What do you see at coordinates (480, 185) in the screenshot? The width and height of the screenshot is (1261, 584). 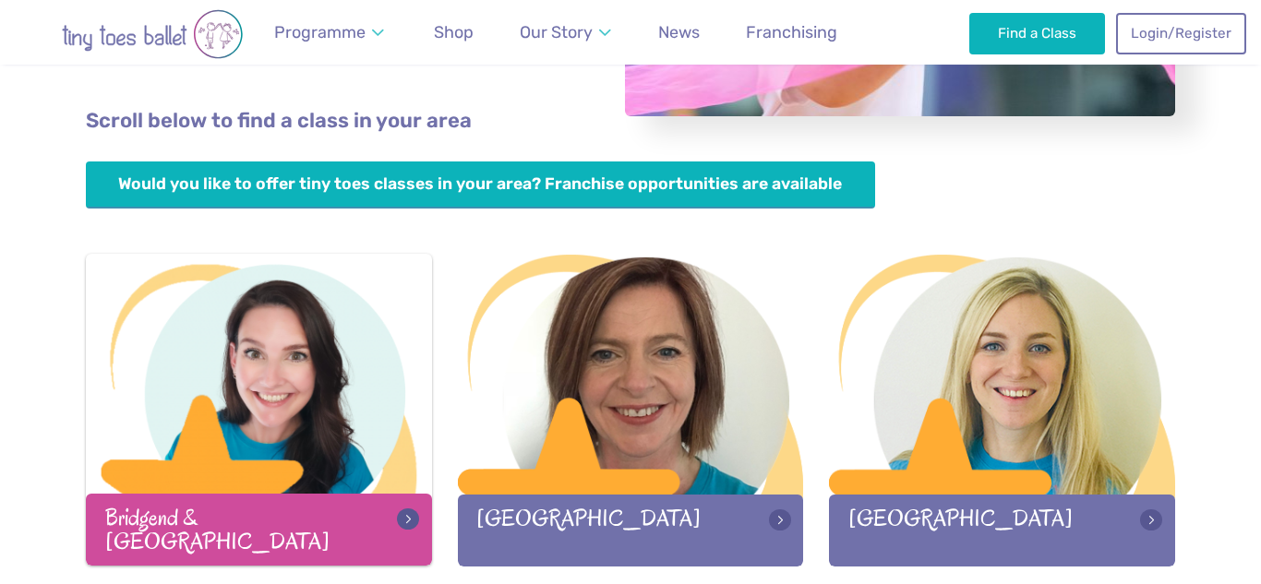 I see `a: Would you like to offer tiny toes classes in your area? Franchise opportunities are available` at bounding box center [480, 185].